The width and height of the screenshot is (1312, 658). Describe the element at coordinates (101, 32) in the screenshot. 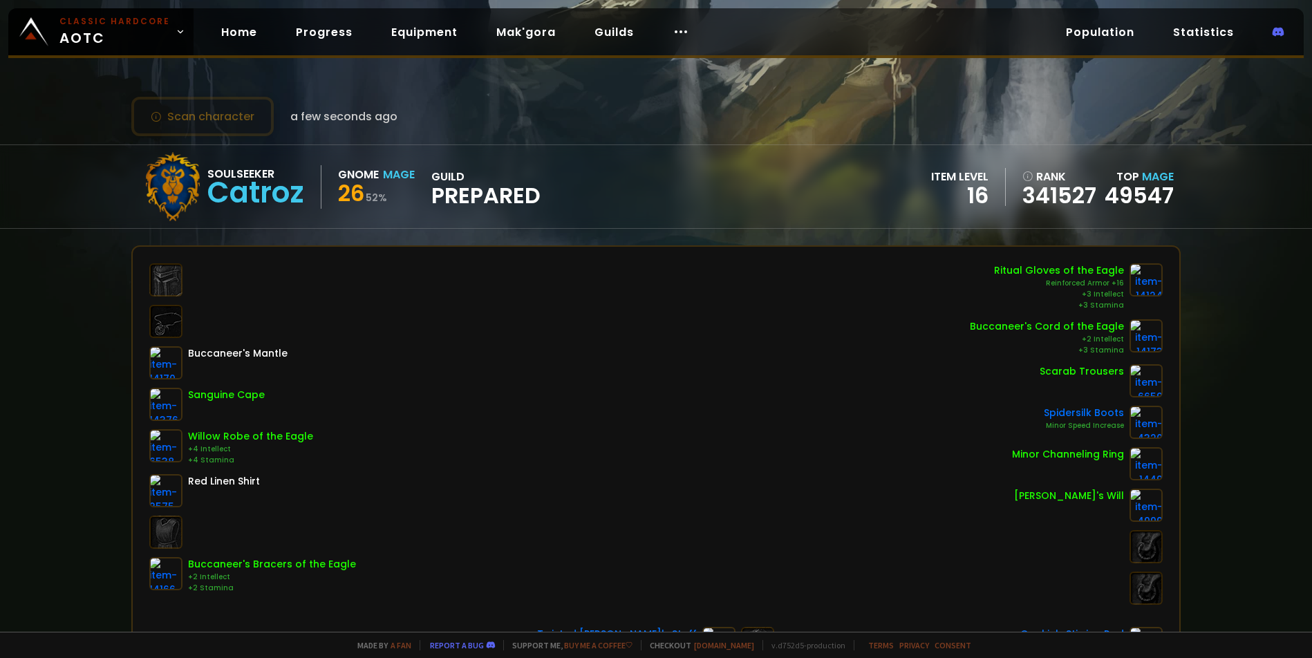

I see `a: Classic HardcoreAOTC` at that location.